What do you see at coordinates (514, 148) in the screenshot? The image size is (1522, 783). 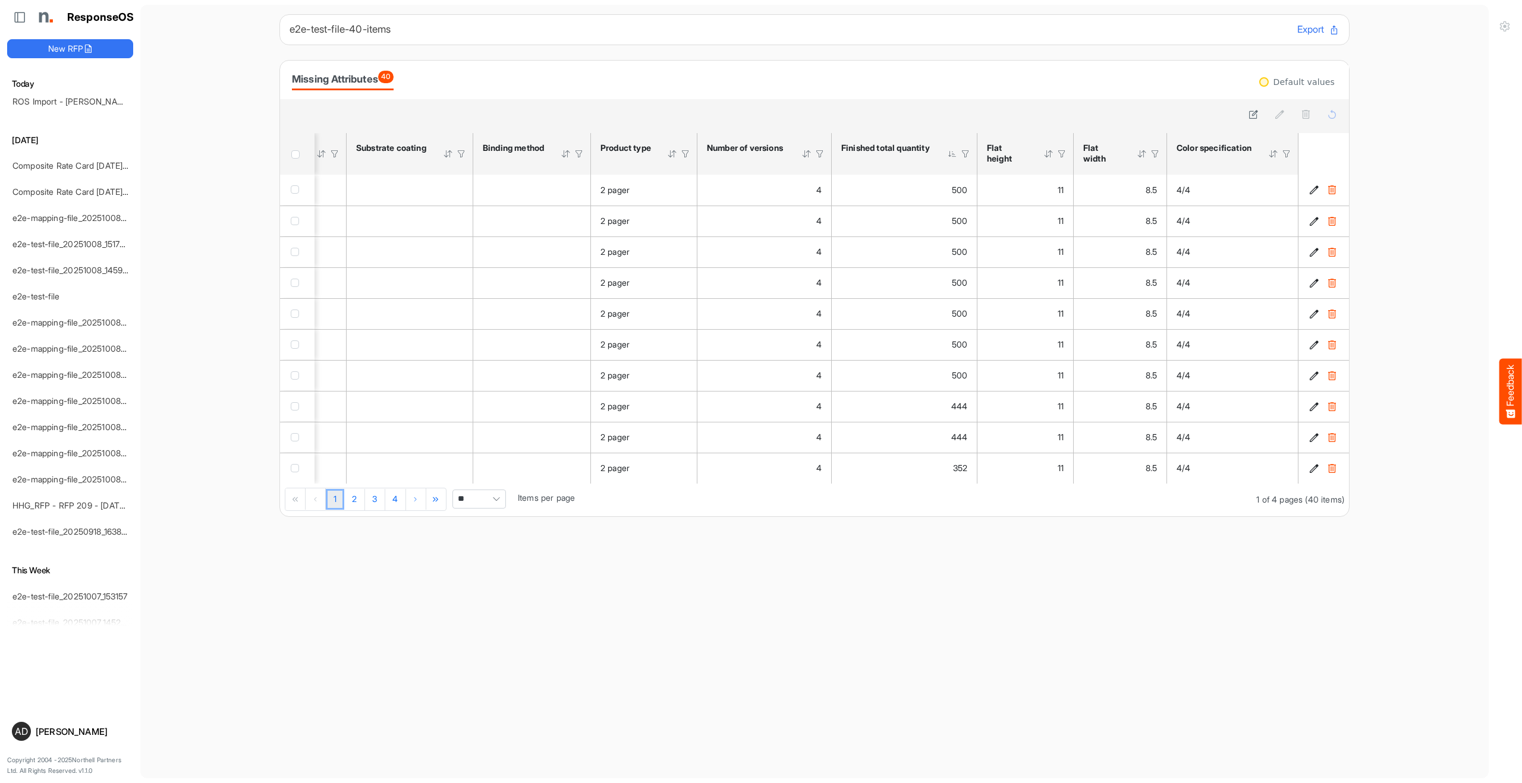 I see `div: Binding method` at bounding box center [514, 148].